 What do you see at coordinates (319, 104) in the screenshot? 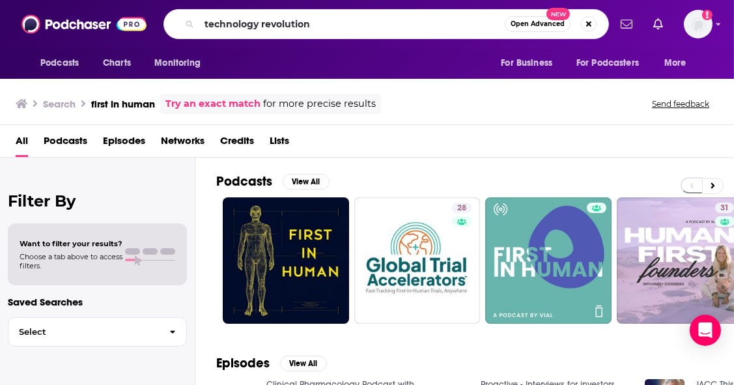
I see `span: for more precise results` at bounding box center [319, 104].